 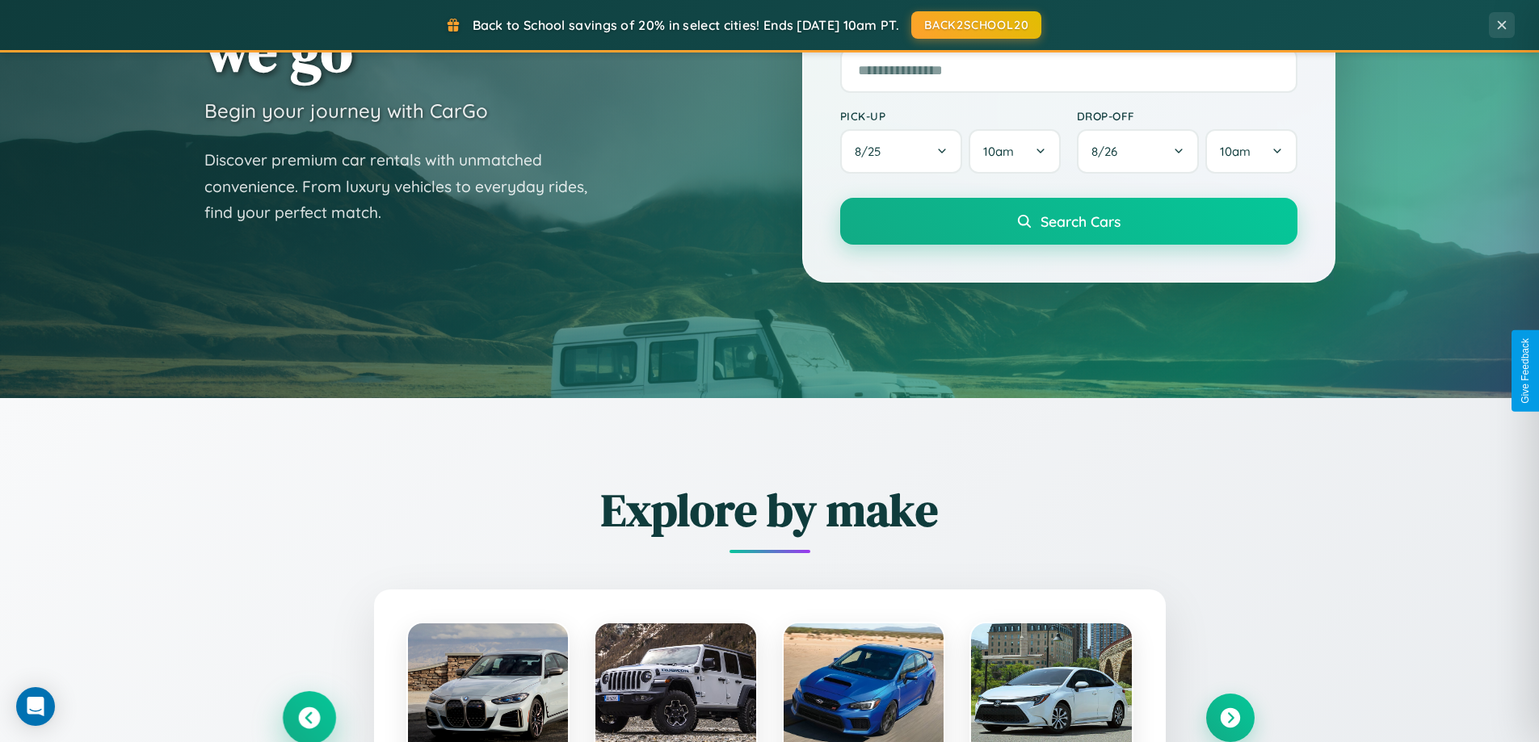 I want to click on div: Give Feedback, so click(x=1525, y=371).